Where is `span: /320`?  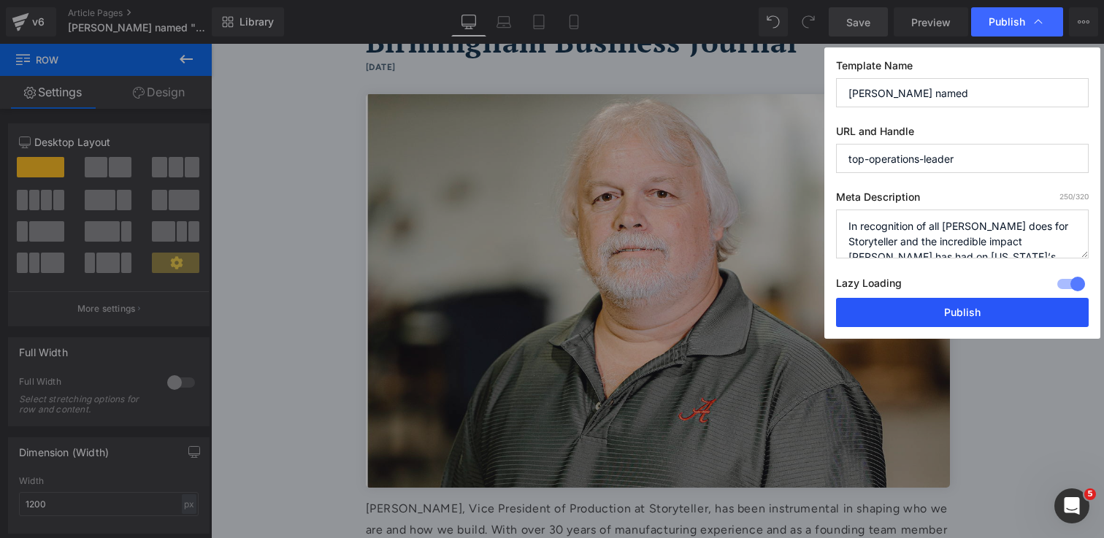 span: /320 is located at coordinates (1074, 196).